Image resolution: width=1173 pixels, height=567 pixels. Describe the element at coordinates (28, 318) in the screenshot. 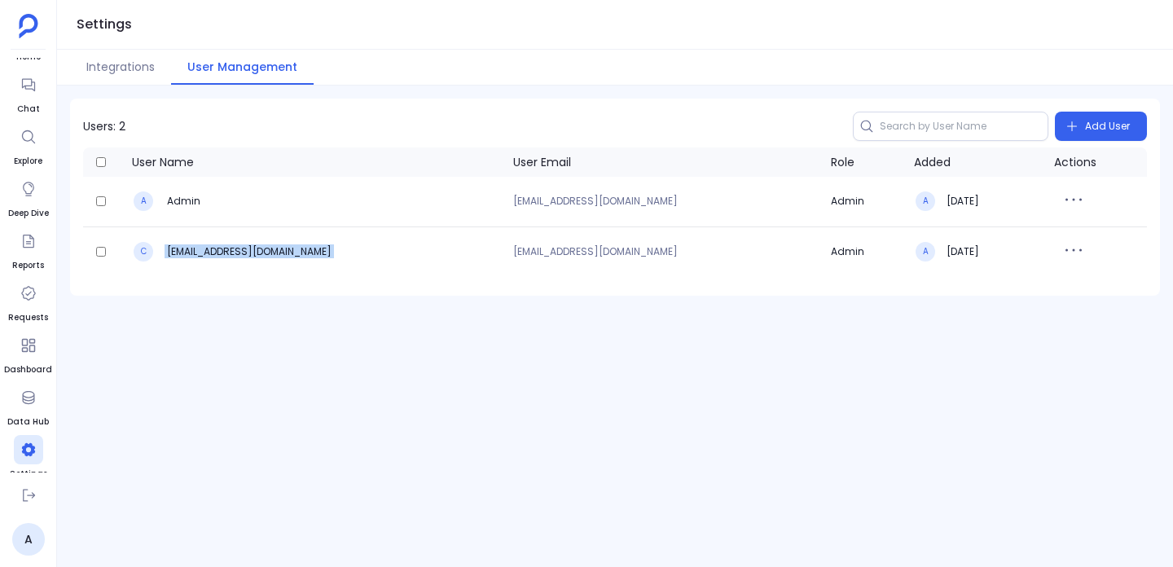

I see `span: Requests` at that location.